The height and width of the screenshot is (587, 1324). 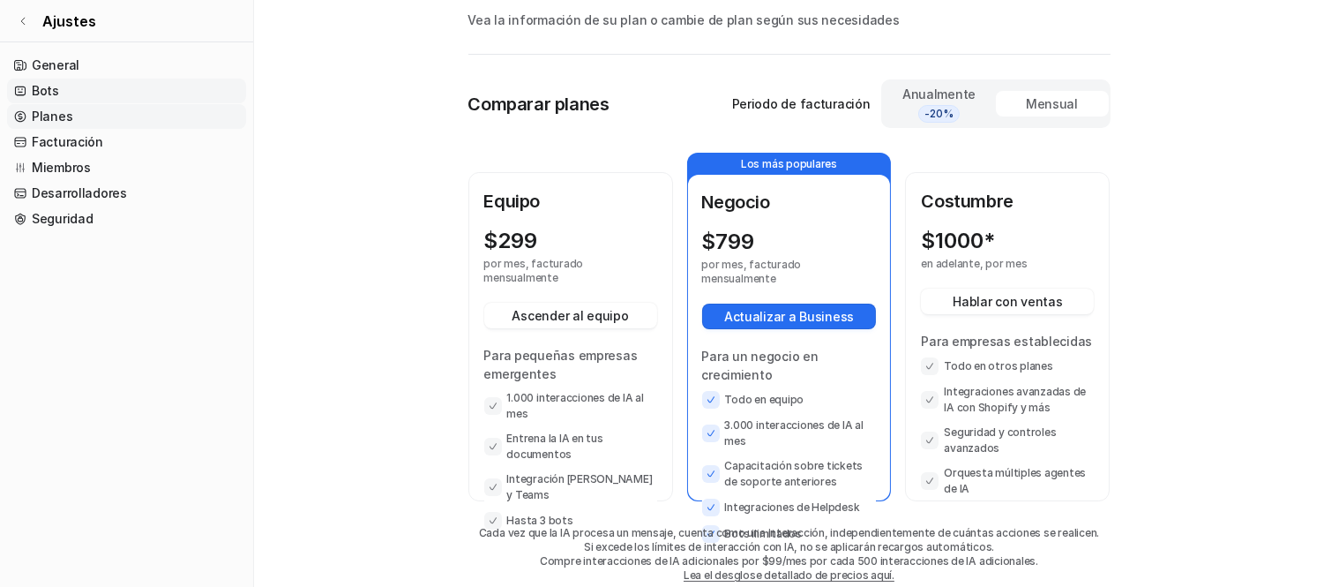 What do you see at coordinates (561, 364) in the screenshot?
I see `font: Para pequeñas empresas emergentes` at bounding box center [561, 364].